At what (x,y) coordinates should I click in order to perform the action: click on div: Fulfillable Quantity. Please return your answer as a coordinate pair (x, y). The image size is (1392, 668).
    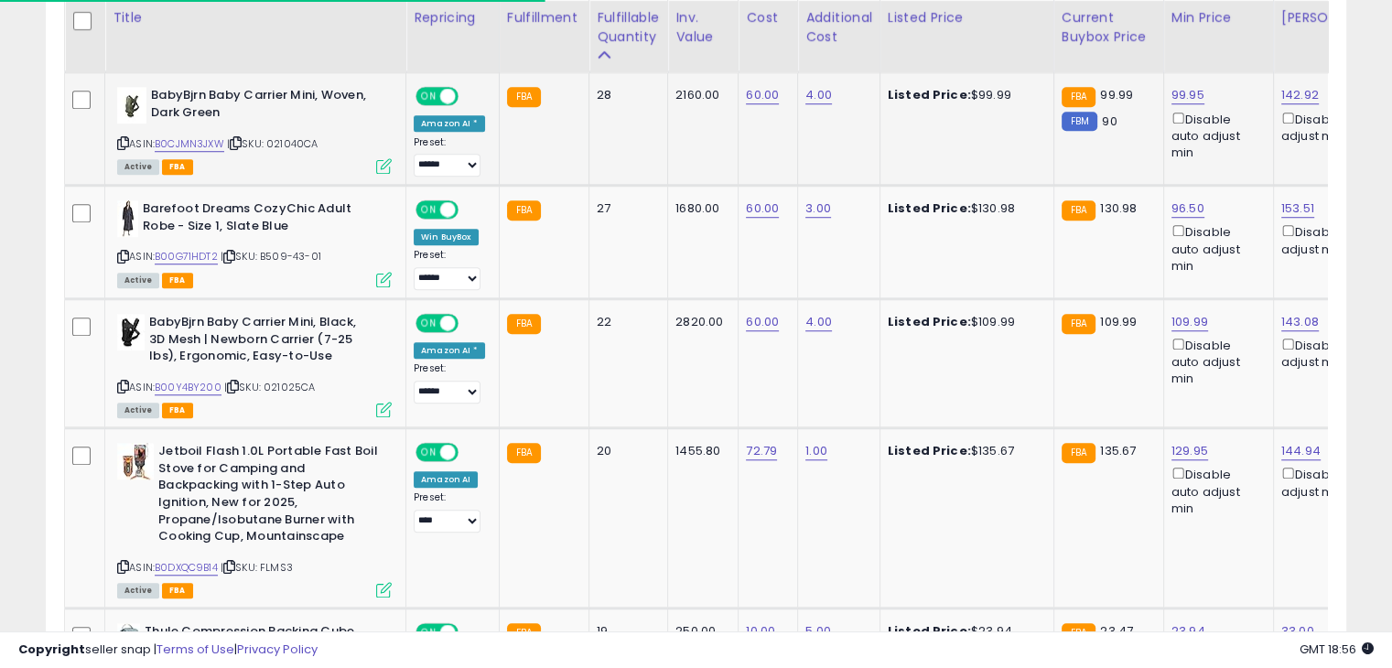
    Looking at the image, I should click on (628, 27).